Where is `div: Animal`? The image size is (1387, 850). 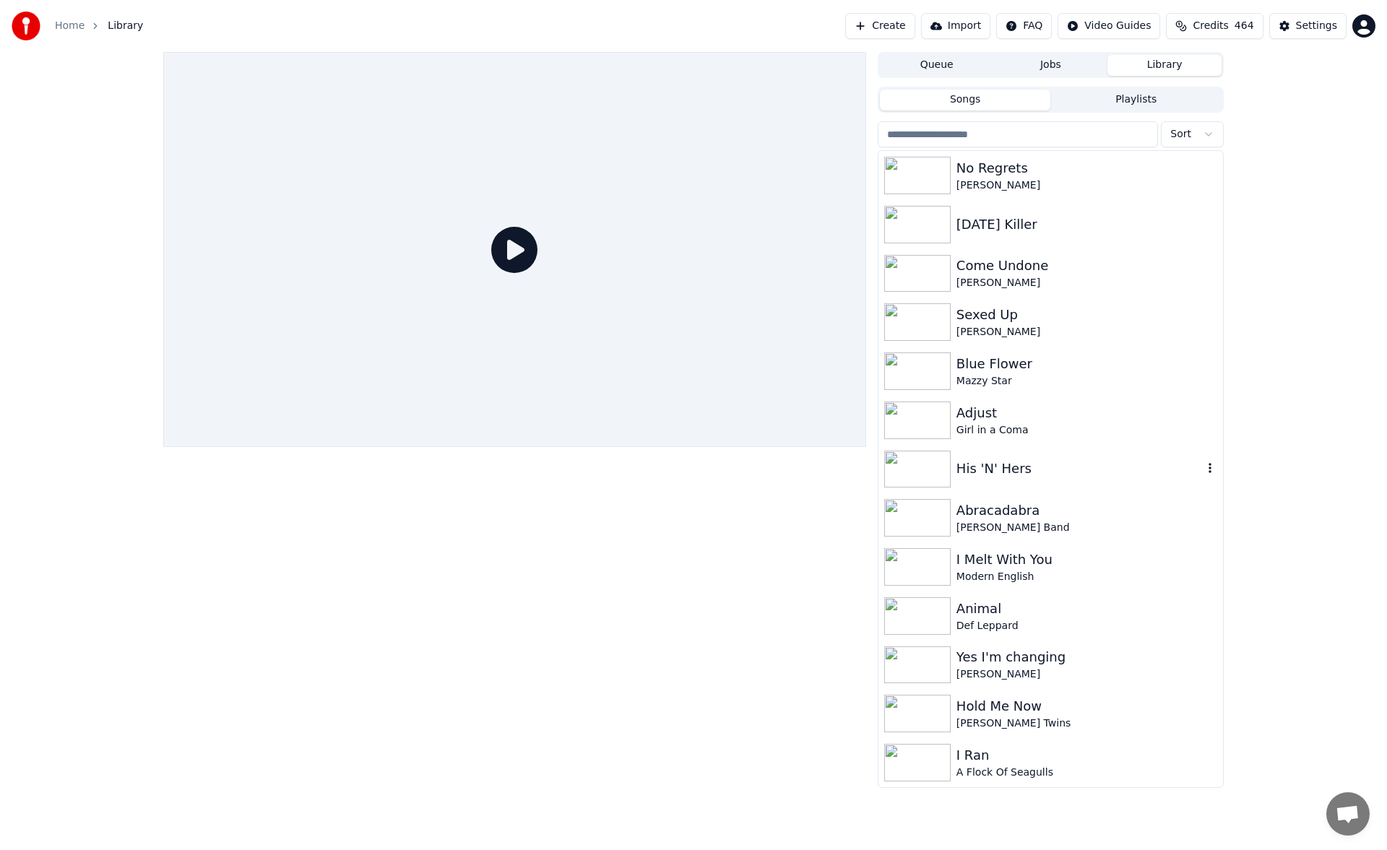 div: Animal is located at coordinates (1086, 609).